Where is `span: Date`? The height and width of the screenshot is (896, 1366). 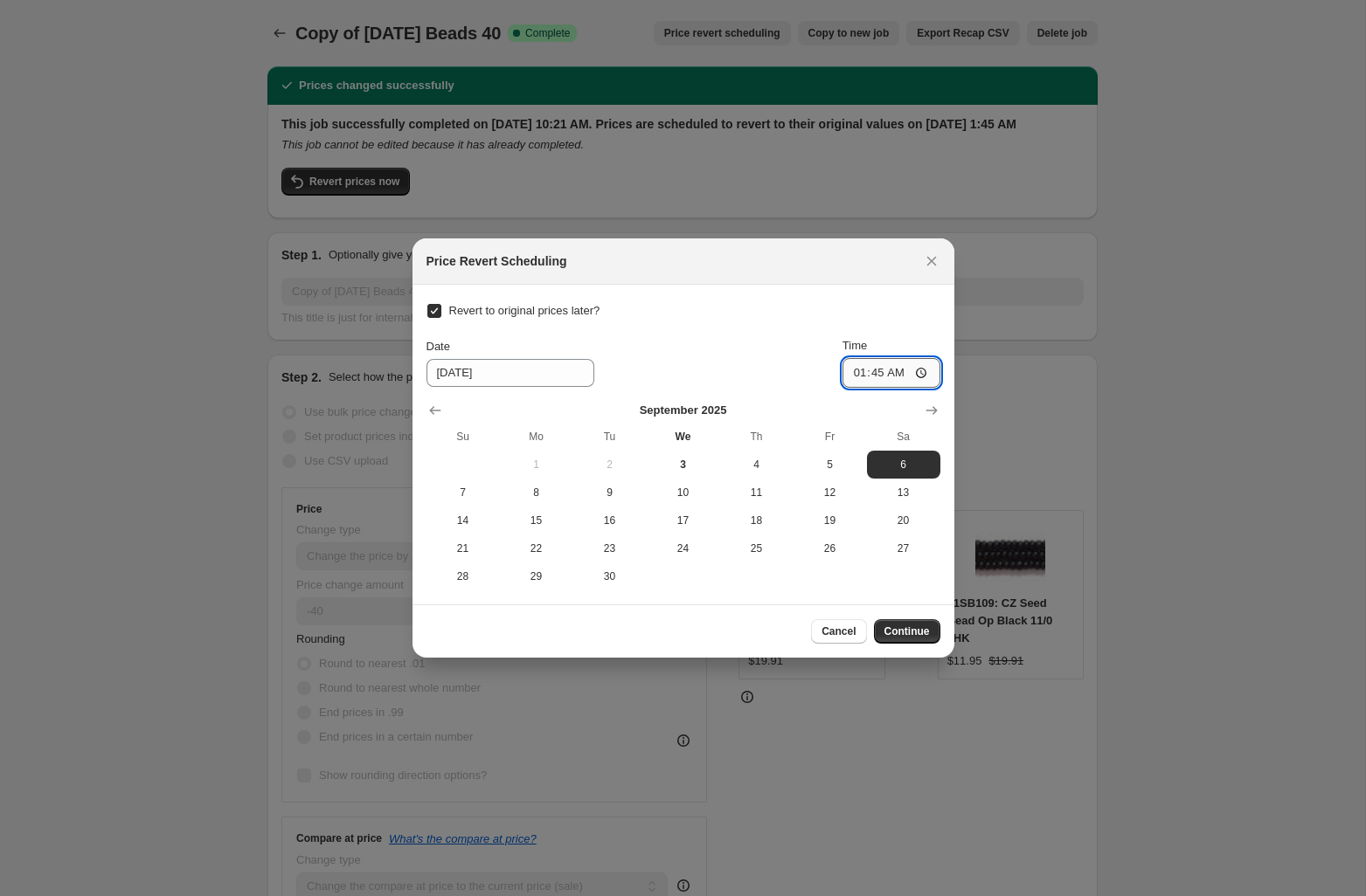
span: Date is located at coordinates (438, 346).